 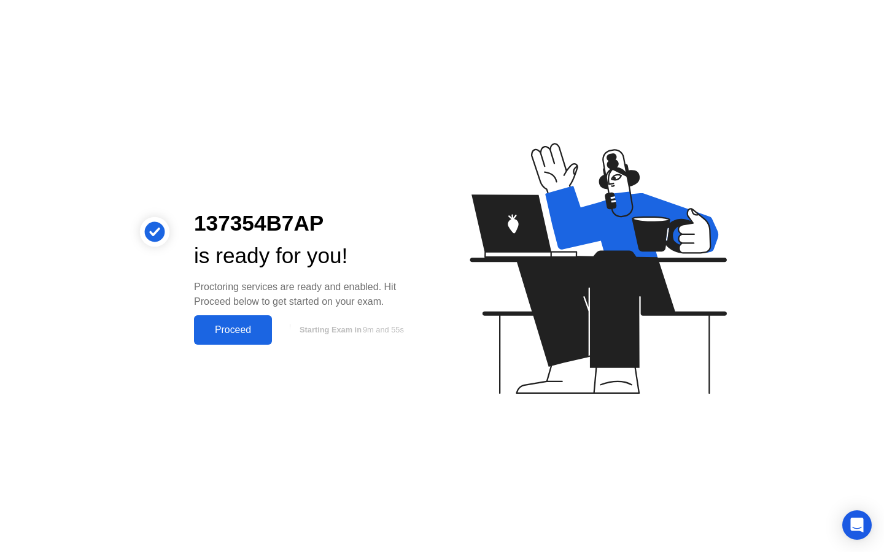 I want to click on div: Proceed, so click(x=233, y=330).